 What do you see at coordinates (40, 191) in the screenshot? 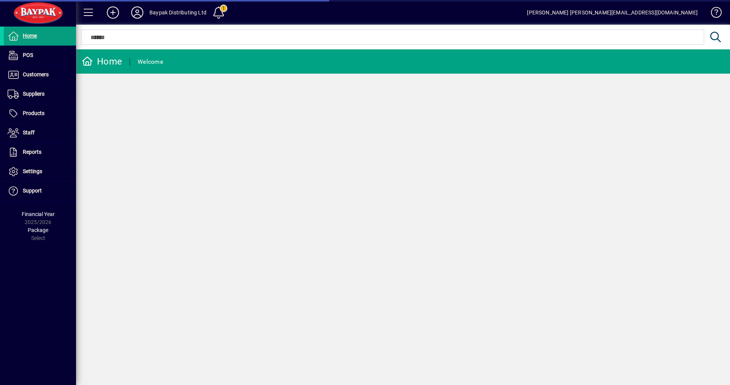
I see `a: Support` at bounding box center [40, 191].